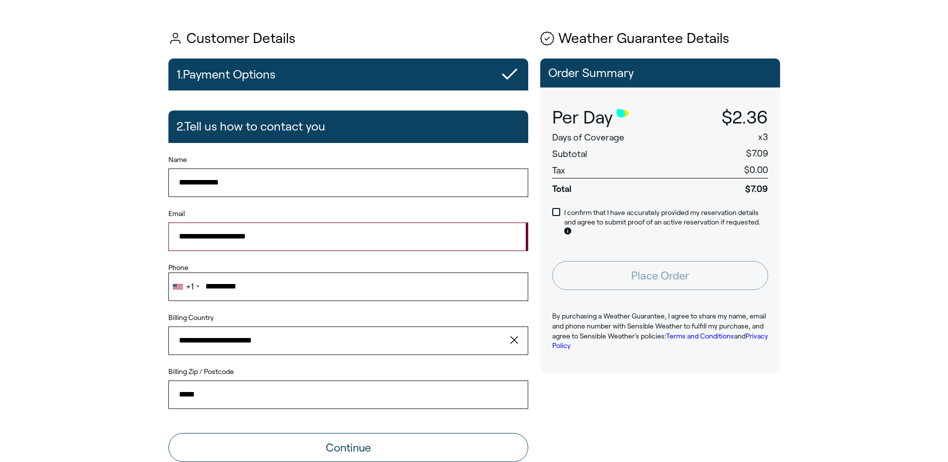  What do you see at coordinates (191, 318) in the screenshot?
I see `label: Billing Country` at bounding box center [191, 318].